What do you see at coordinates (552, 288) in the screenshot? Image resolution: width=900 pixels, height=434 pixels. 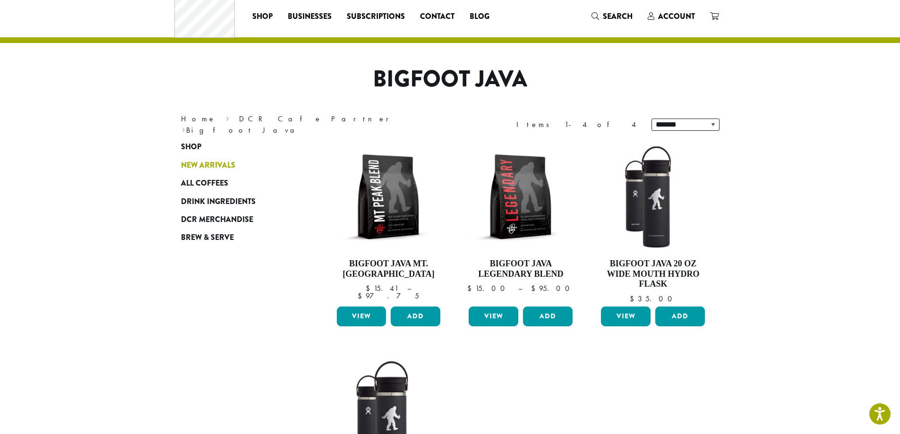 I see `bdi: 95.00` at bounding box center [552, 288].